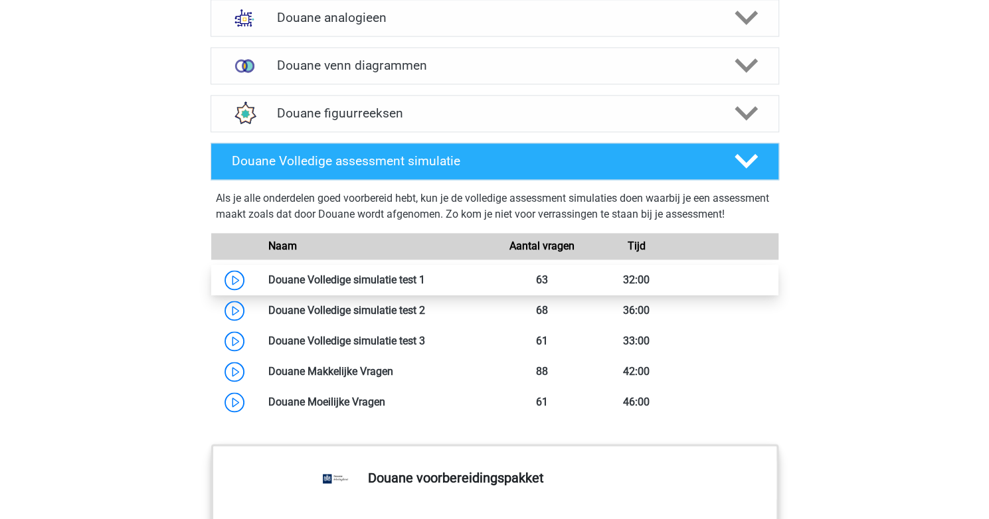 Image resolution: width=989 pixels, height=519 pixels. I want to click on img: analogieen, so click(244, 18).